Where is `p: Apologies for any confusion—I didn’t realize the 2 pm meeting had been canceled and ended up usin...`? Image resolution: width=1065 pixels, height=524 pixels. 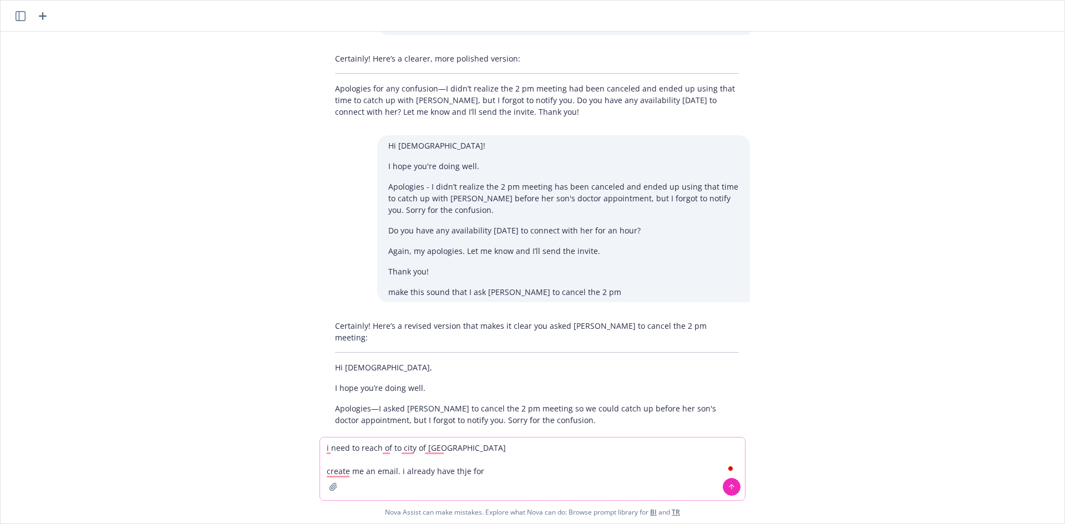 p: Apologies for any confusion—I didn’t realize the 2 pm meeting had been canceled and ended up usin... is located at coordinates (537, 100).